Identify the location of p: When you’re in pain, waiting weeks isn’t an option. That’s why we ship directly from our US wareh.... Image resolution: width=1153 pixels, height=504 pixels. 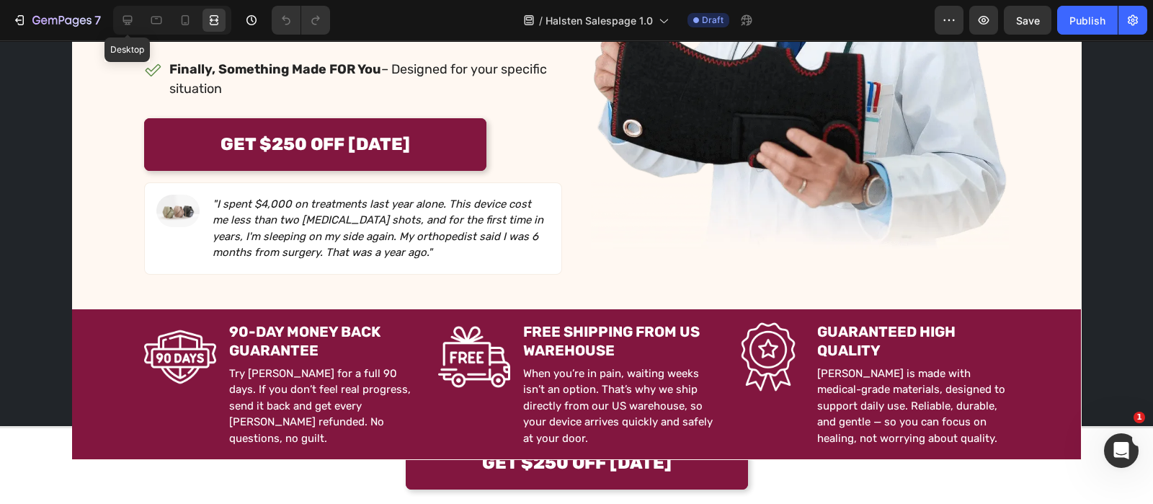
(618, 365).